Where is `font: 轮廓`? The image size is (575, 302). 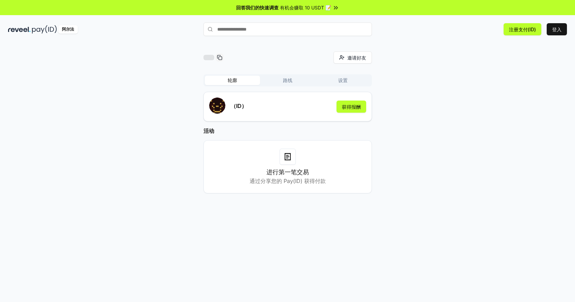
font: 轮廓 is located at coordinates (232, 80).